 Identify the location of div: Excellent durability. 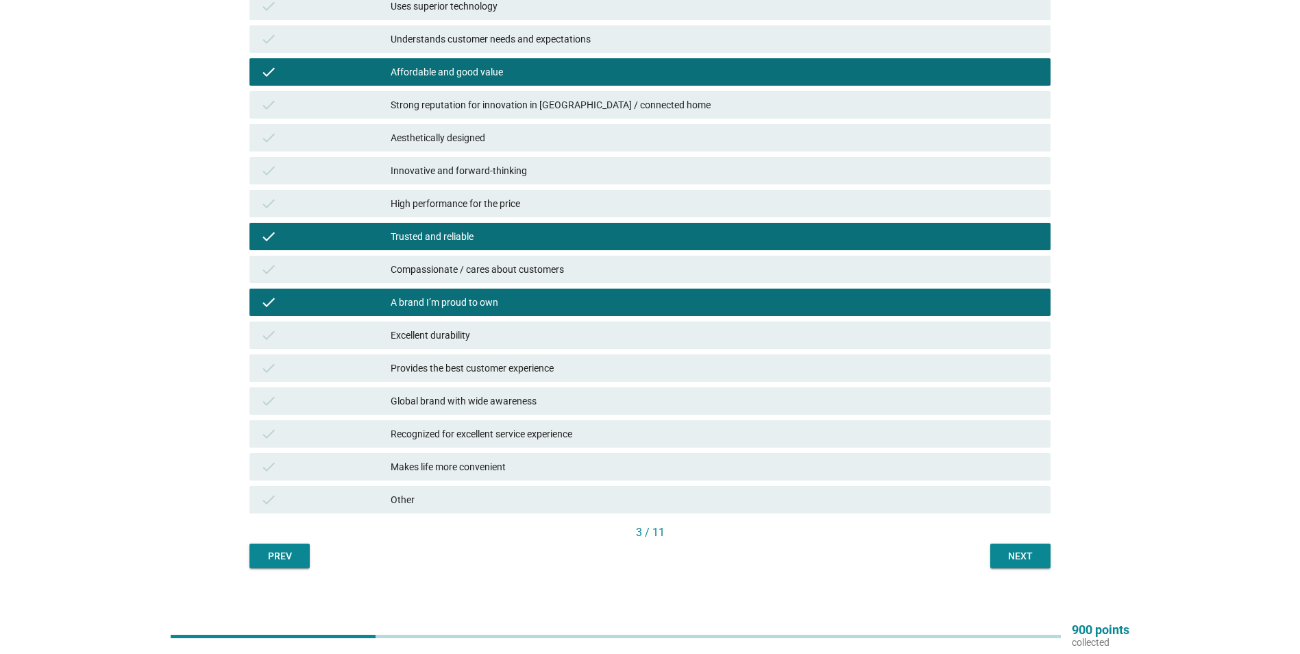
(715, 335).